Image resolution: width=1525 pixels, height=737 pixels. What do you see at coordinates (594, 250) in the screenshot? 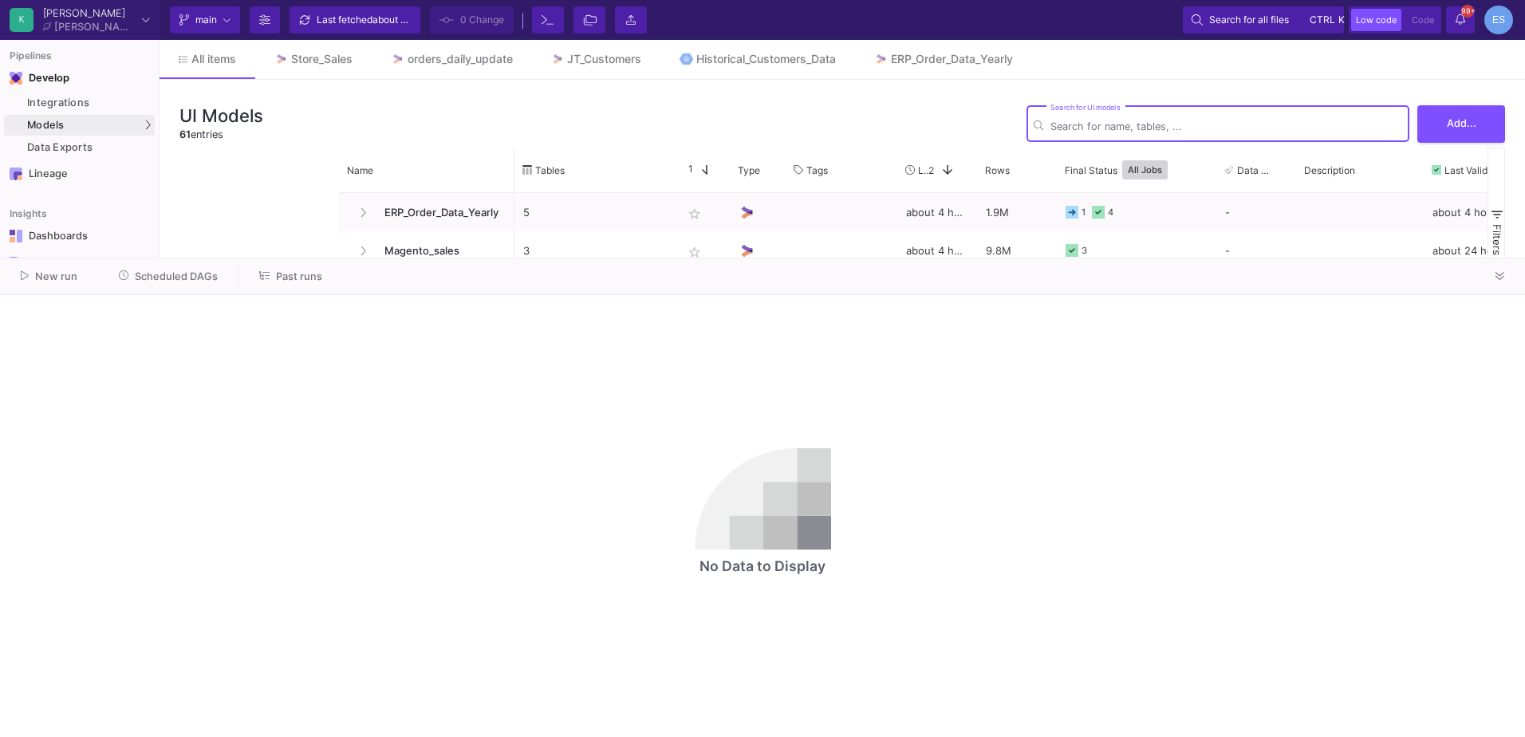
I see `p: 3` at bounding box center [594, 250].